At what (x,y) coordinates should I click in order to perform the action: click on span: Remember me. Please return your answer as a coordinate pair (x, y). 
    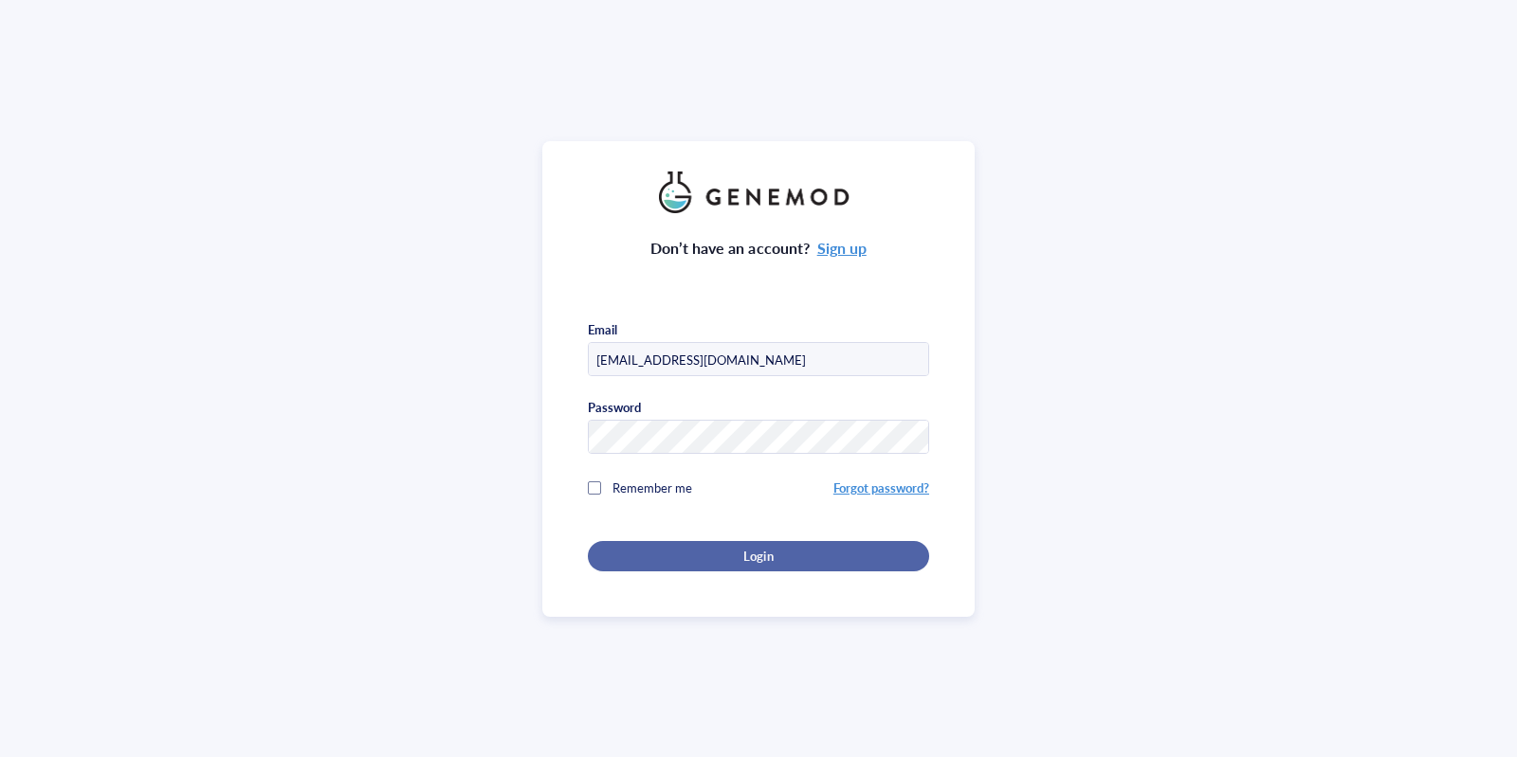
    Looking at the image, I should click on (652, 487).